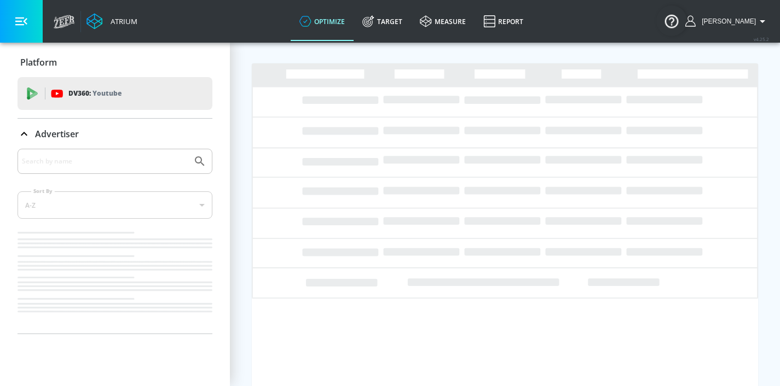 The height and width of the screenshot is (386, 780). I want to click on span: login as: edvaldo.silva@zefr.com, so click(726, 21).